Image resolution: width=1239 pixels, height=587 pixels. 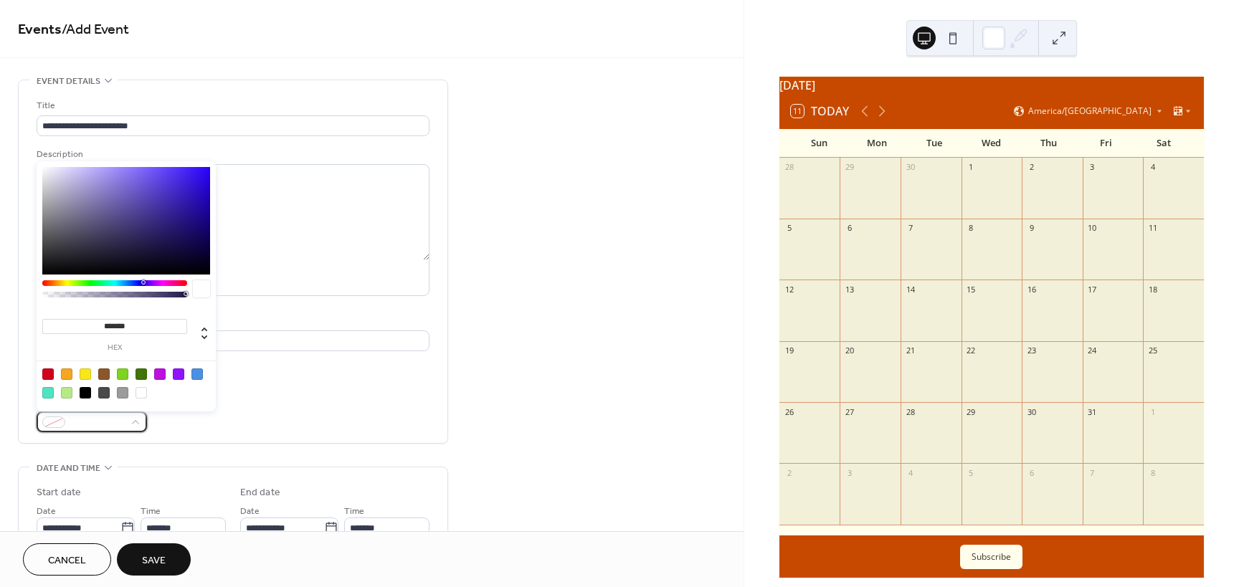 I want to click on div: Location, so click(x=232, y=320).